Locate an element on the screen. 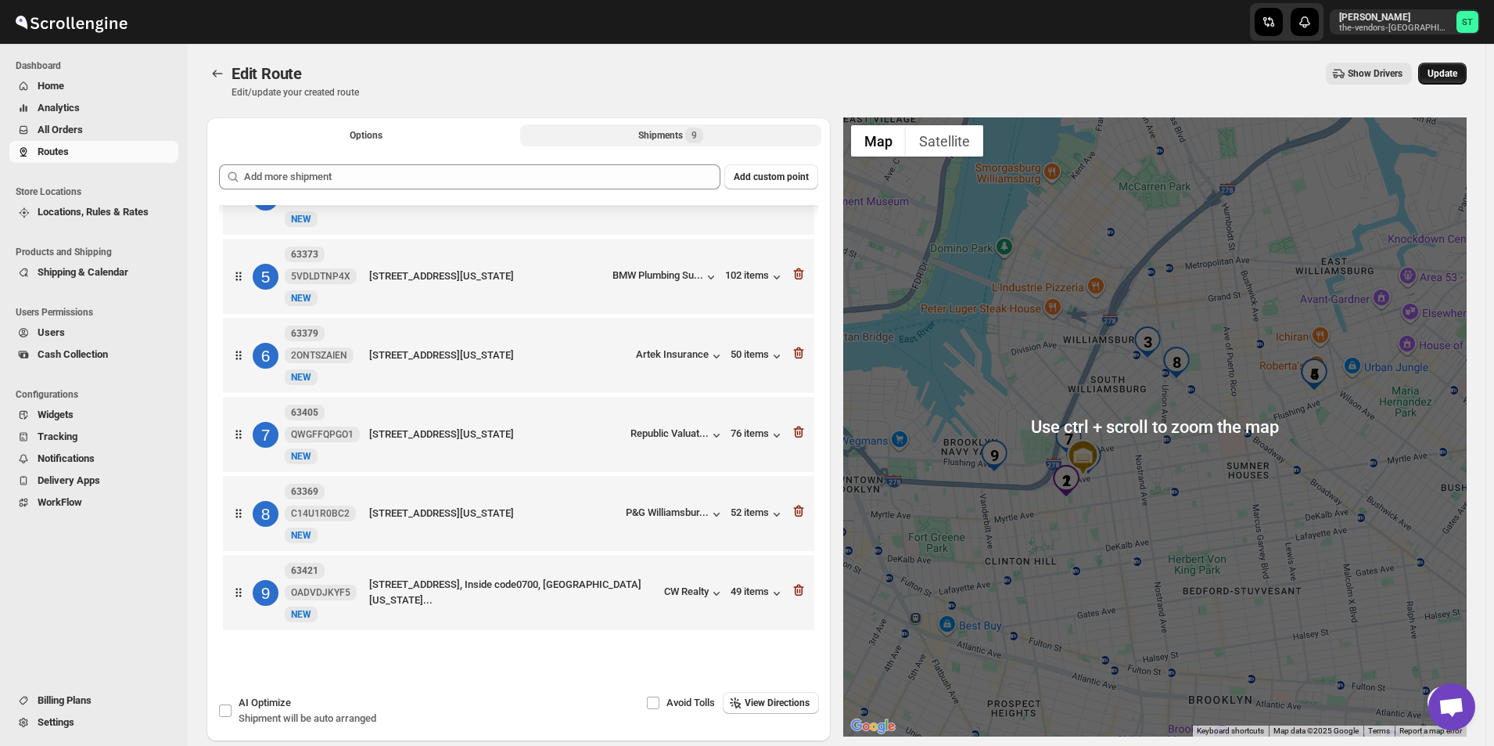 The image size is (1494, 746). button: CW Realty is located at coordinates (694, 593).